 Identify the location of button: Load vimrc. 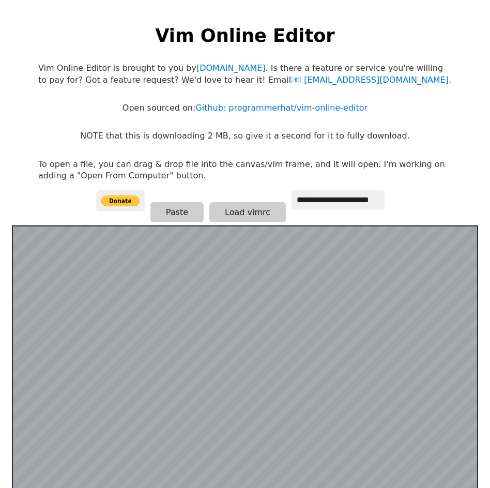
(248, 212).